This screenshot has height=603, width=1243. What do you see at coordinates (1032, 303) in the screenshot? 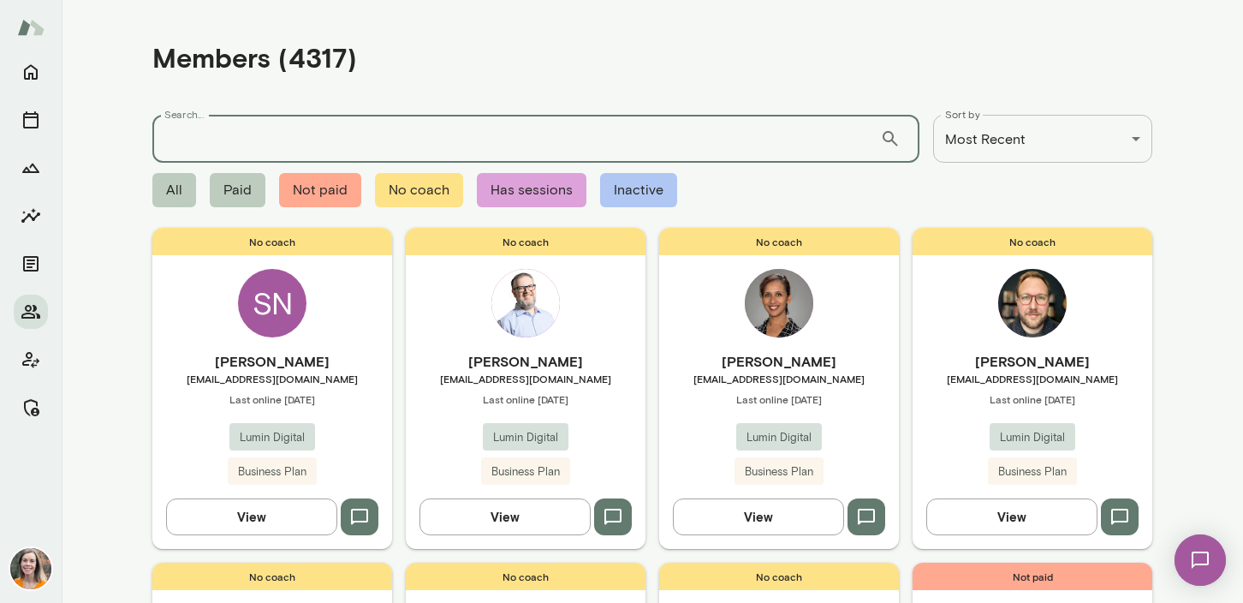
I see `img: Brandon Griswold` at bounding box center [1032, 303].